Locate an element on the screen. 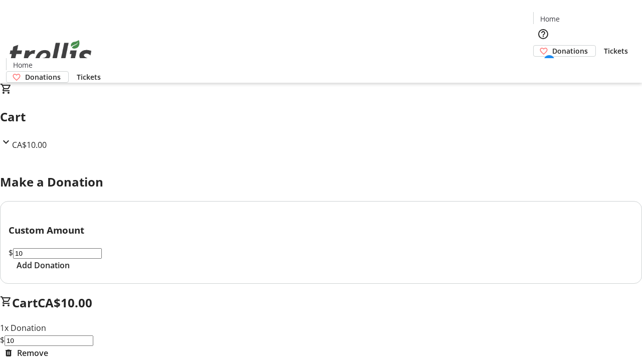 This screenshot has height=361, width=642. span: Add Donation is located at coordinates (43, 266).